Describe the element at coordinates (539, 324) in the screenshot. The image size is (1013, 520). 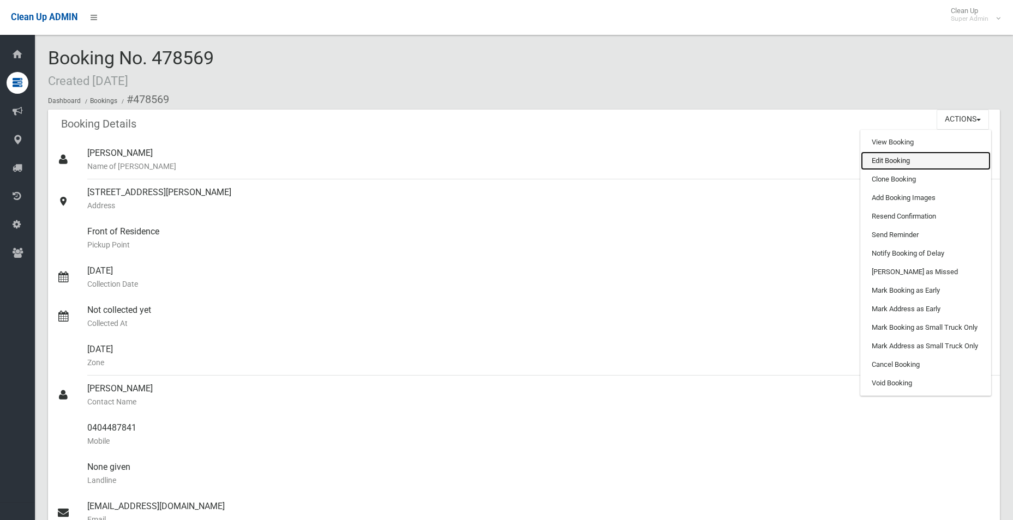
I see `small: Collected At` at that location.